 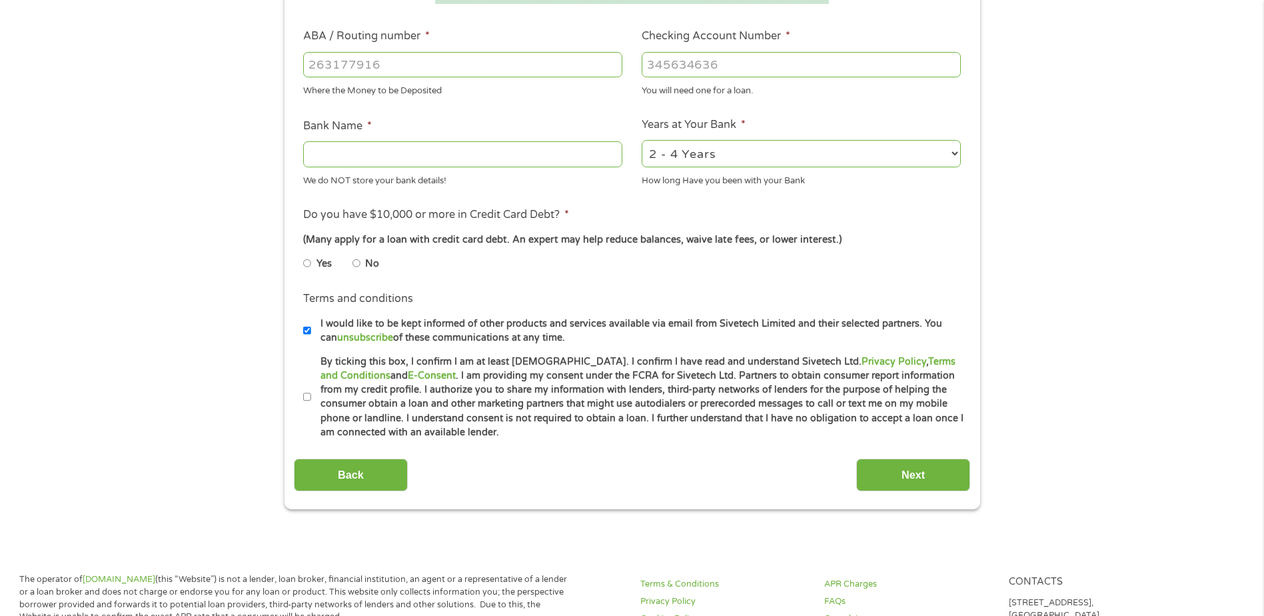 I want to click on a: E-Consent, so click(x=432, y=375).